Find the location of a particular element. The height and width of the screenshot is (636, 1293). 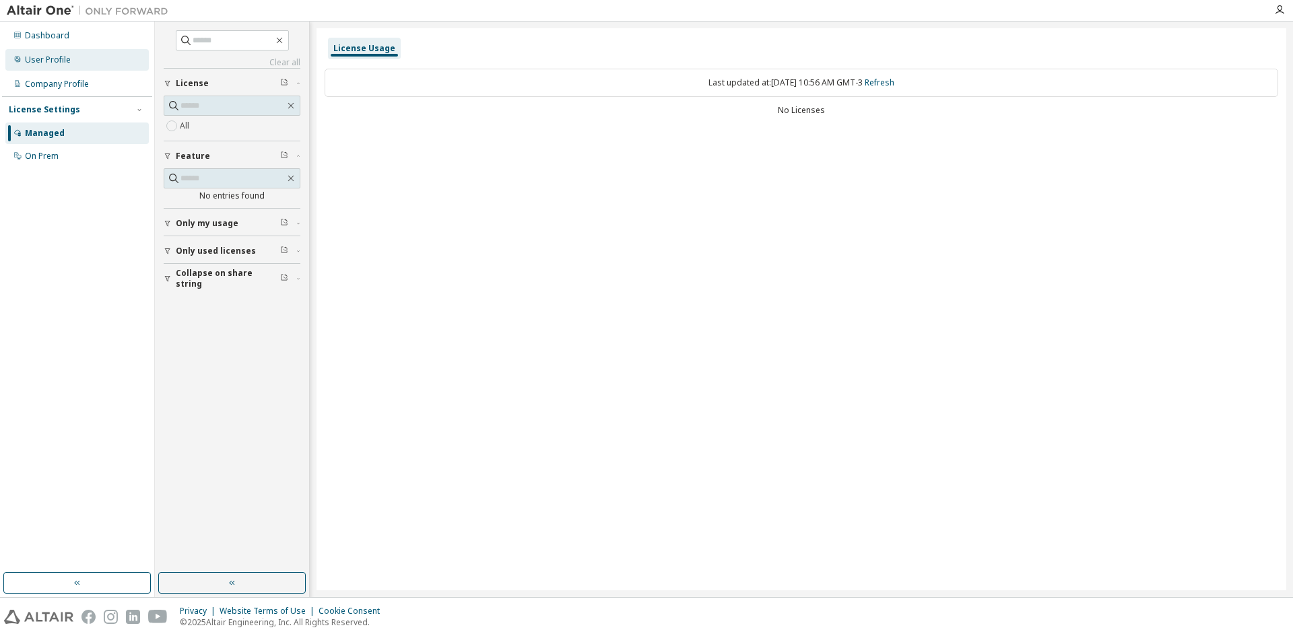

button: Only my usage is located at coordinates (232, 224).